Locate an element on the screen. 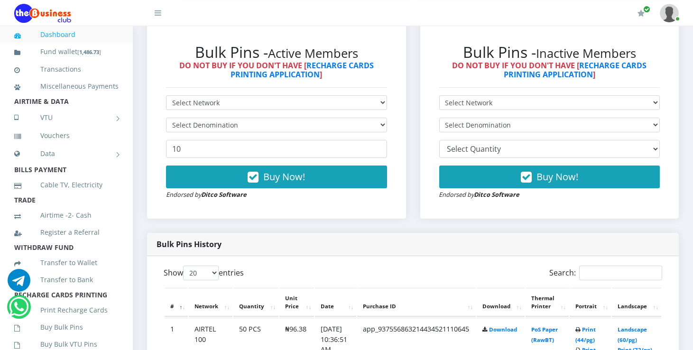 The image size is (693, 350). label: Search: is located at coordinates (606, 273).